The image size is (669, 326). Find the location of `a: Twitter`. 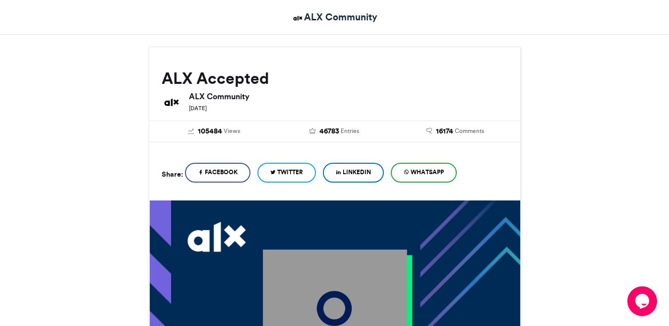

a: Twitter is located at coordinates (286, 172).